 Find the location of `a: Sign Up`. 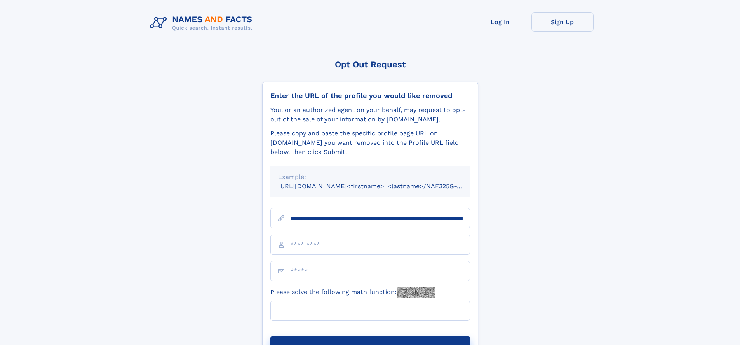

a: Sign Up is located at coordinates (563, 22).